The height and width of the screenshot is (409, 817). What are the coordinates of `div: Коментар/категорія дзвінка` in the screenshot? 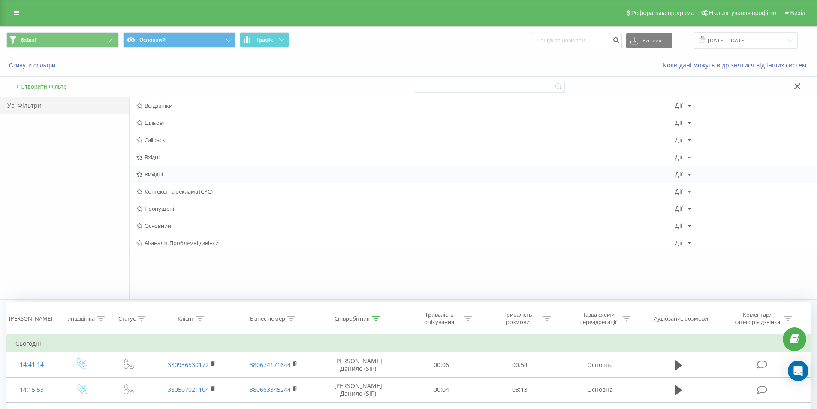 It's located at (757, 318).